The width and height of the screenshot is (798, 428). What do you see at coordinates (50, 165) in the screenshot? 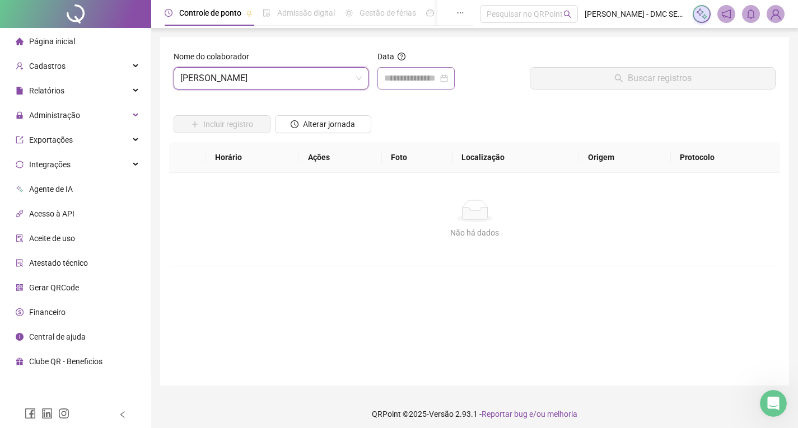
I see `span: Integrações` at bounding box center [50, 165].